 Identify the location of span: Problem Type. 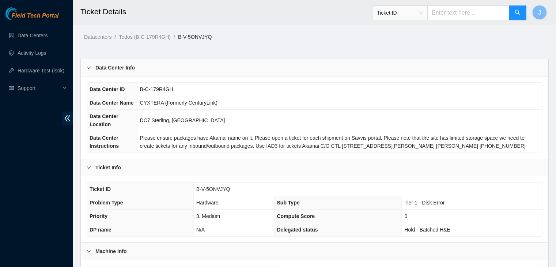
(106, 203).